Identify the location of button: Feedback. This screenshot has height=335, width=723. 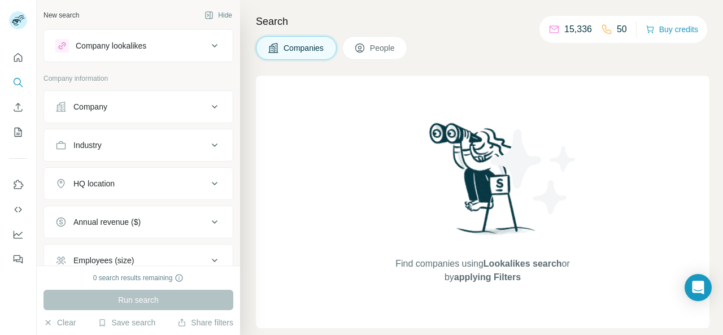
(18, 259).